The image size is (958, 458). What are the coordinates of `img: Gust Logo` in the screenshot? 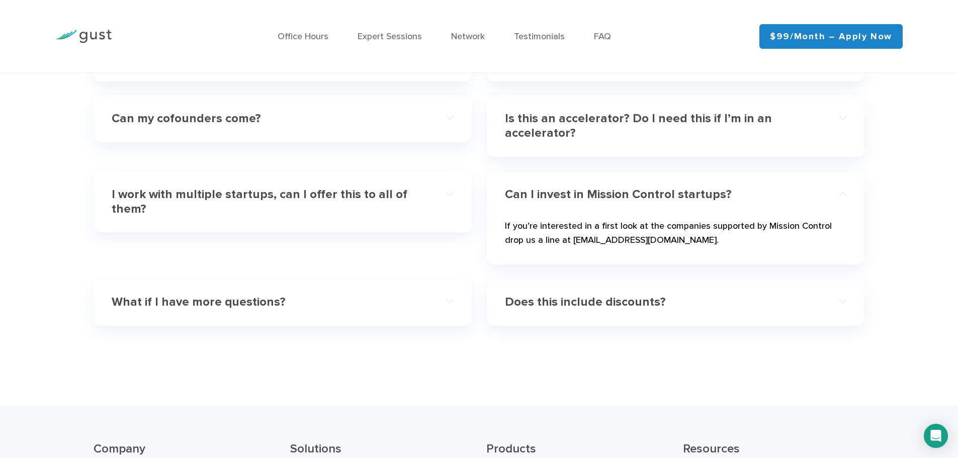 It's located at (83, 36).